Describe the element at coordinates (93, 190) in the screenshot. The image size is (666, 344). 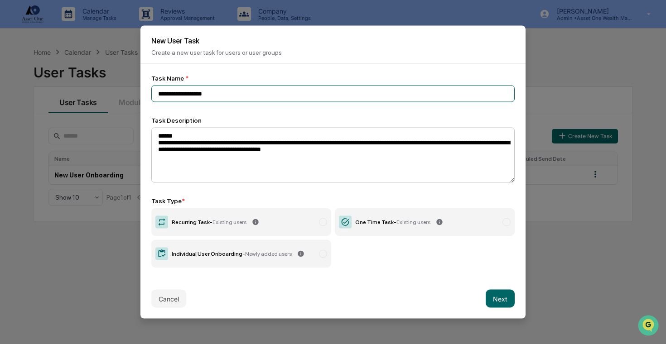
I see `span: Attestations` at that location.